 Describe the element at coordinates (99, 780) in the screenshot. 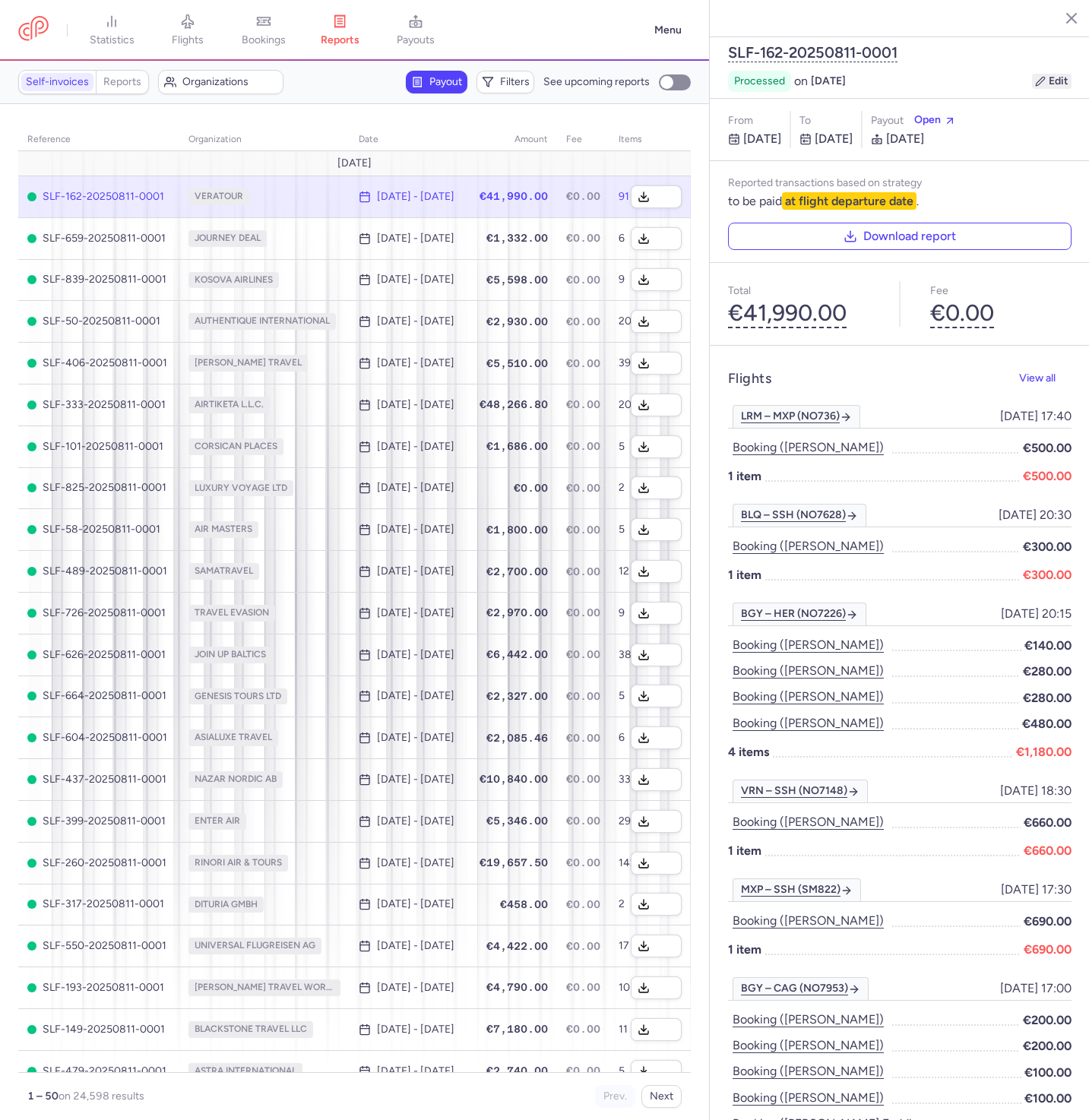

I see `span: SLF-437-20250811-0001` at that location.